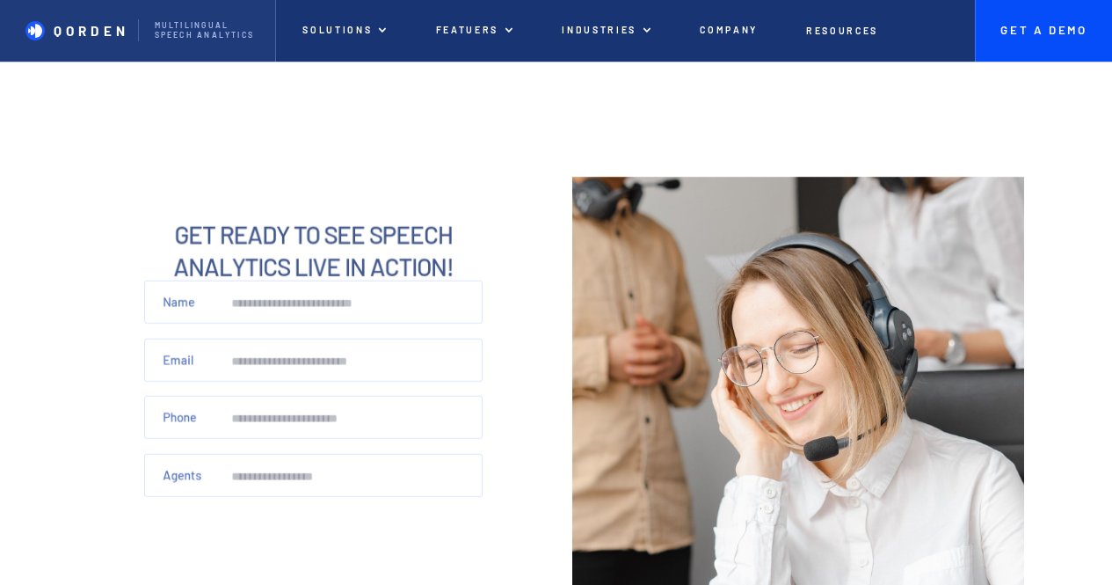 Image resolution: width=1112 pixels, height=585 pixels. Describe the element at coordinates (207, 30) in the screenshot. I see `p: Multilingual Speech analytics` at that location.